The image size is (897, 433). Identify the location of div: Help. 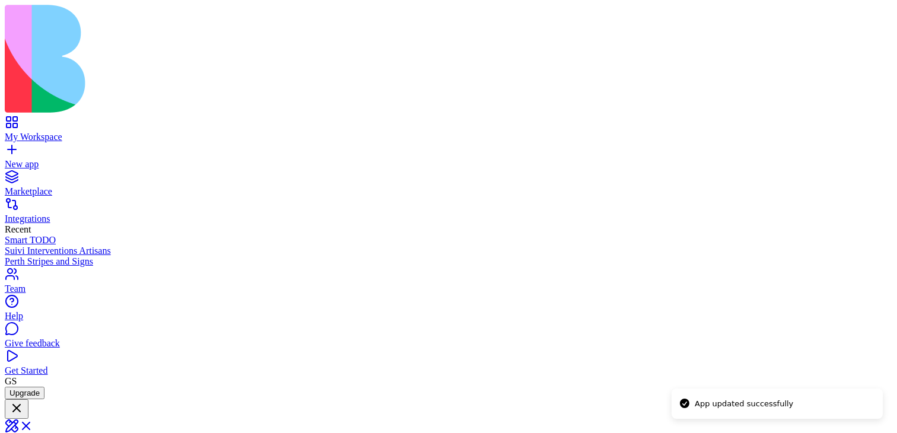
(449, 316).